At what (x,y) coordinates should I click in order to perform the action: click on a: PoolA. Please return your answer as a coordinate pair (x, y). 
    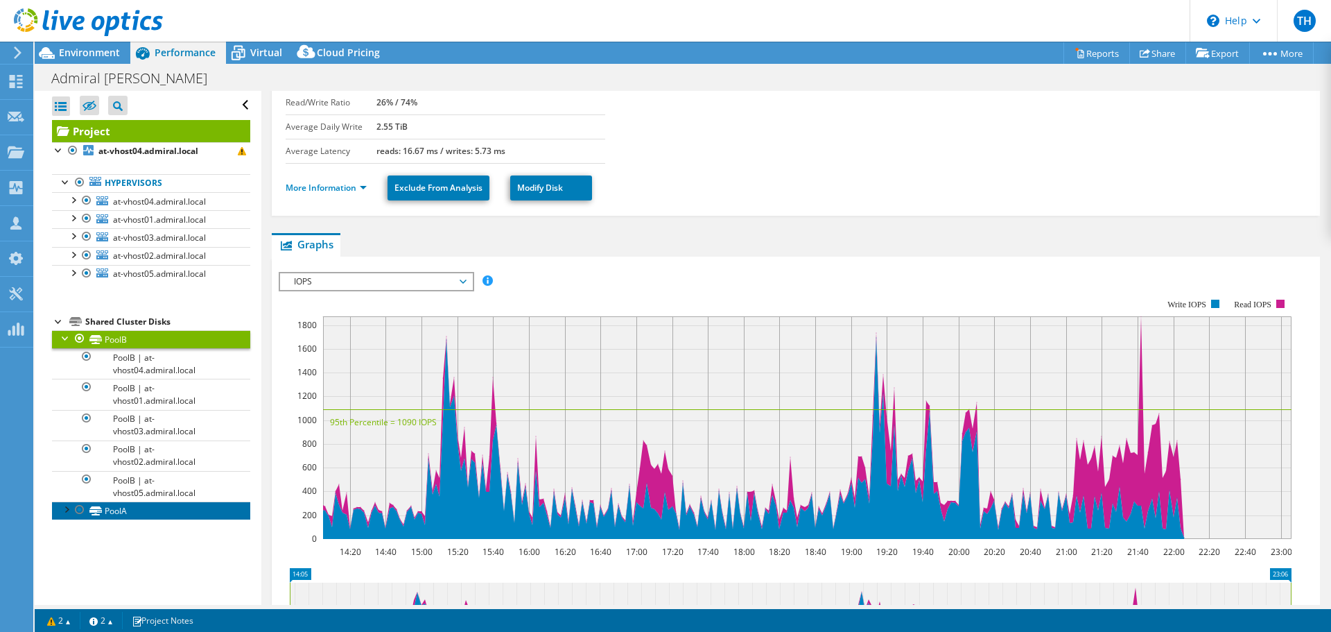
    Looking at the image, I should click on (151, 510).